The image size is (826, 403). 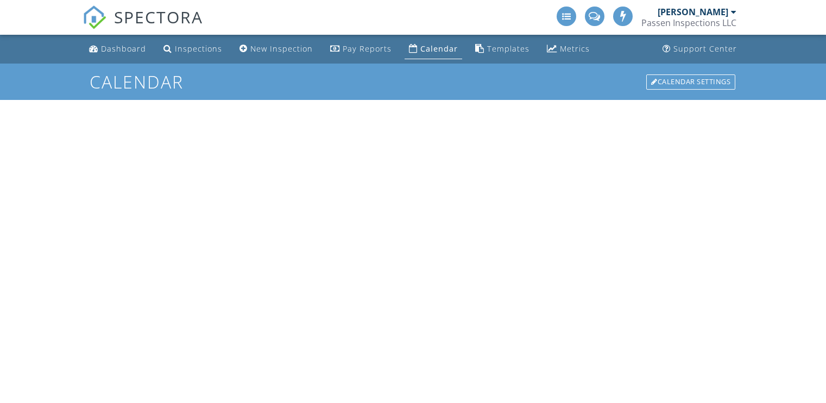 What do you see at coordinates (123, 48) in the screenshot?
I see `div: Dashboard` at bounding box center [123, 48].